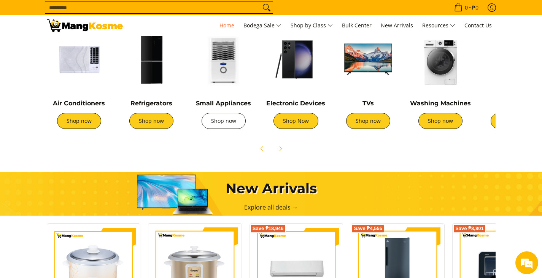 Image resolution: width=542 pixels, height=278 pixels. I want to click on span: We're online!, so click(75, 126).